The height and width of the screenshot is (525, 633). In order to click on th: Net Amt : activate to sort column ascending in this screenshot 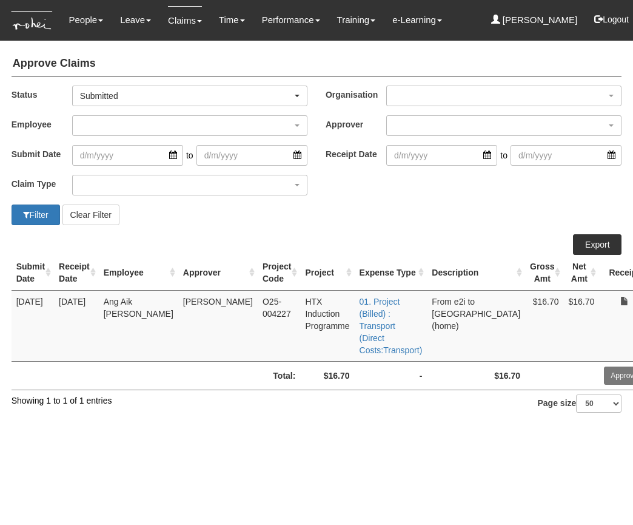, I will do `click(581, 272)`.